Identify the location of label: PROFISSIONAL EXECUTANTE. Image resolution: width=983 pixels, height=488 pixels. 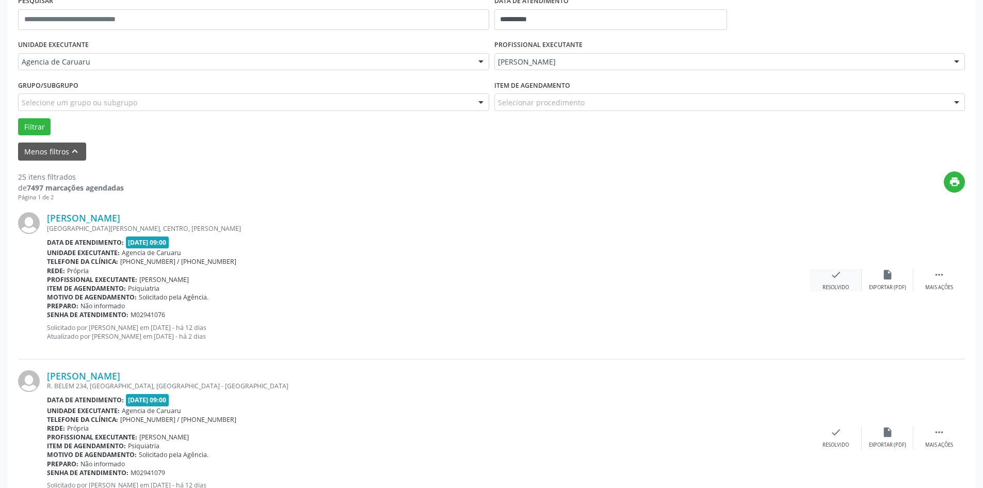
(538, 45).